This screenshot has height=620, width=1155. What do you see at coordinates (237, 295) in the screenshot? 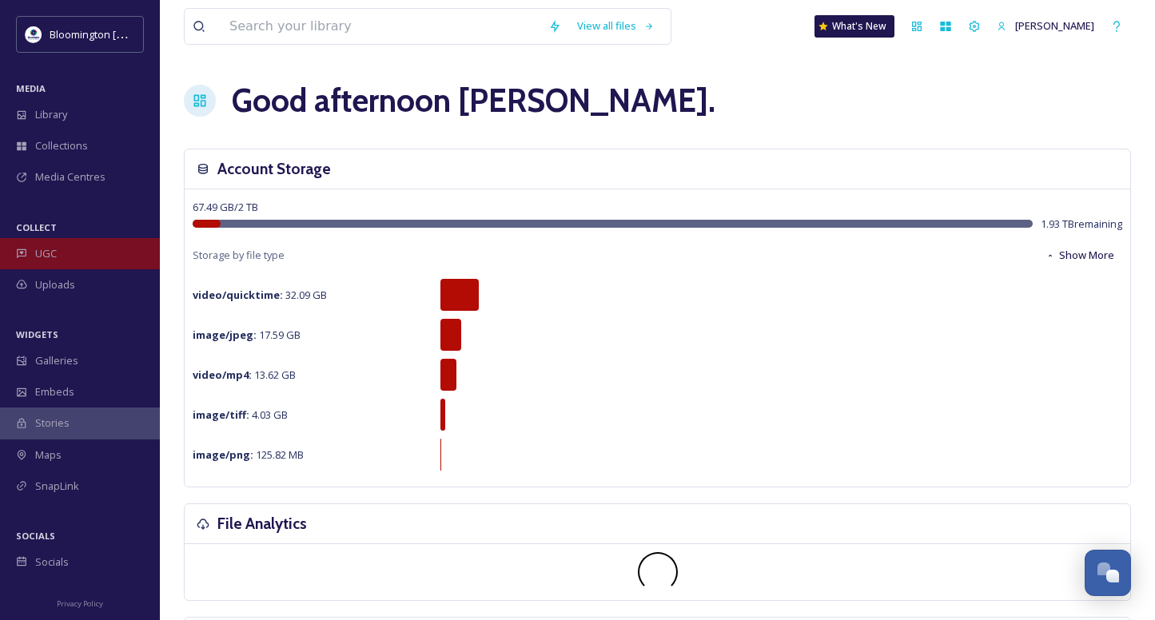
I see `strong: video/quicktime :` at bounding box center [237, 295].